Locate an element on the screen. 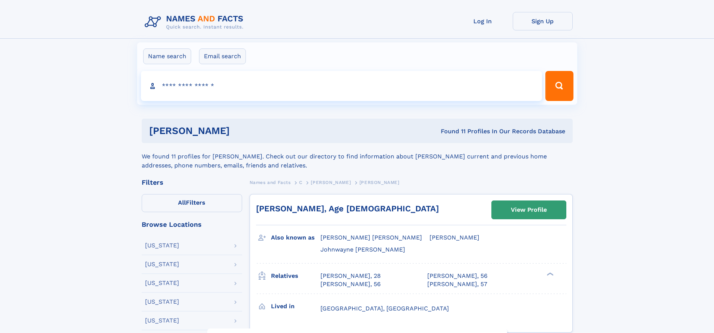 This screenshot has width=714, height=333. img: Logo Names and Facts is located at coordinates (196, 22).